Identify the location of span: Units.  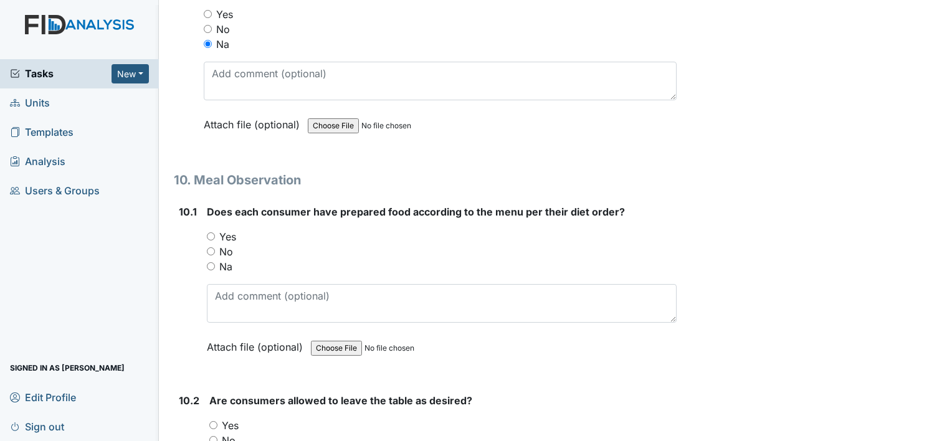
(30, 103).